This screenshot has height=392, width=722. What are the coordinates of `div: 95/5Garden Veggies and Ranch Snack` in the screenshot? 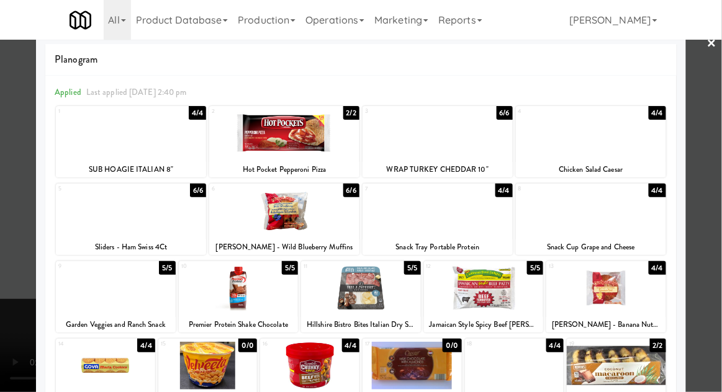 It's located at (115, 297).